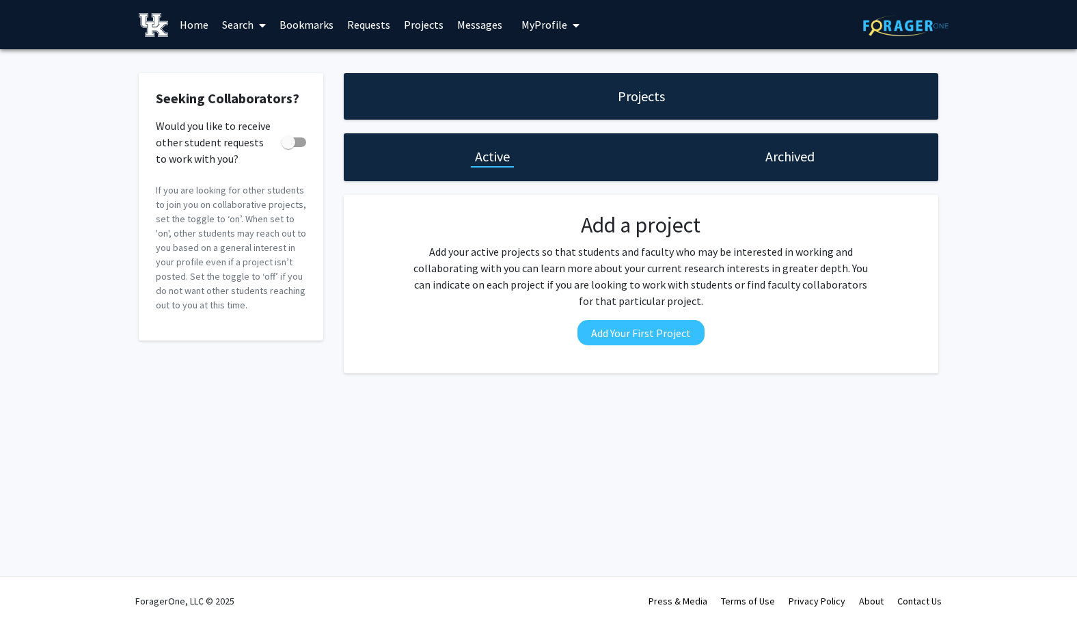 This screenshot has height=625, width=1077. I want to click on a: Messages, so click(480, 25).